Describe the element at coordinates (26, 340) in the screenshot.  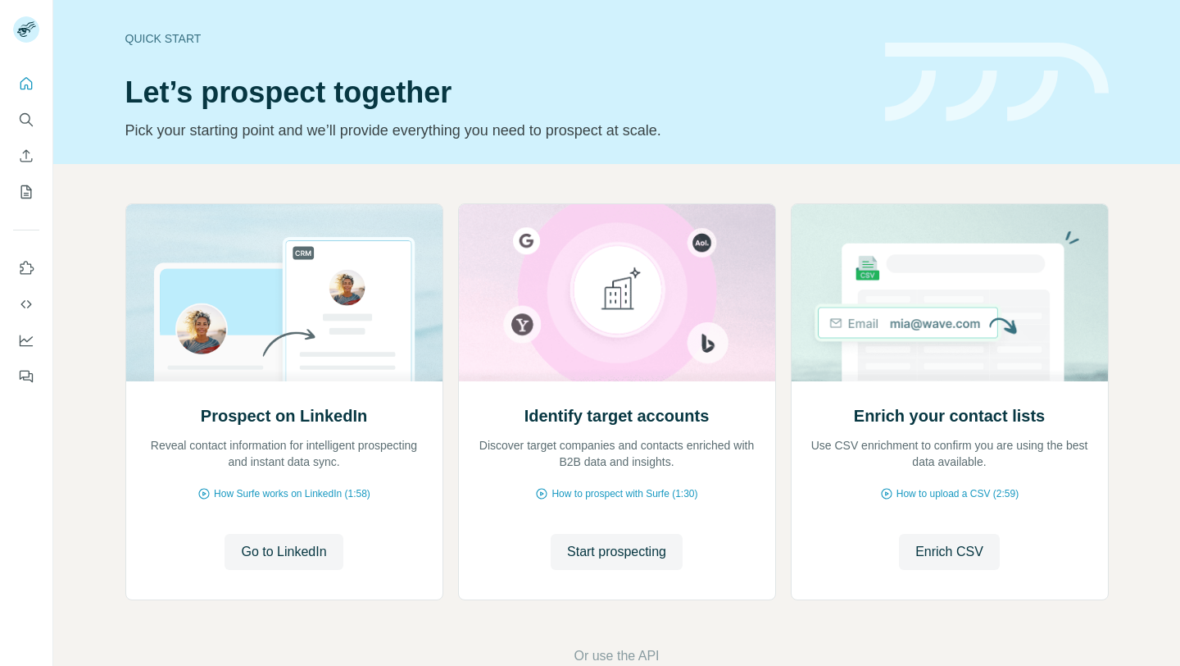
I see `button: Dashboard` at that location.